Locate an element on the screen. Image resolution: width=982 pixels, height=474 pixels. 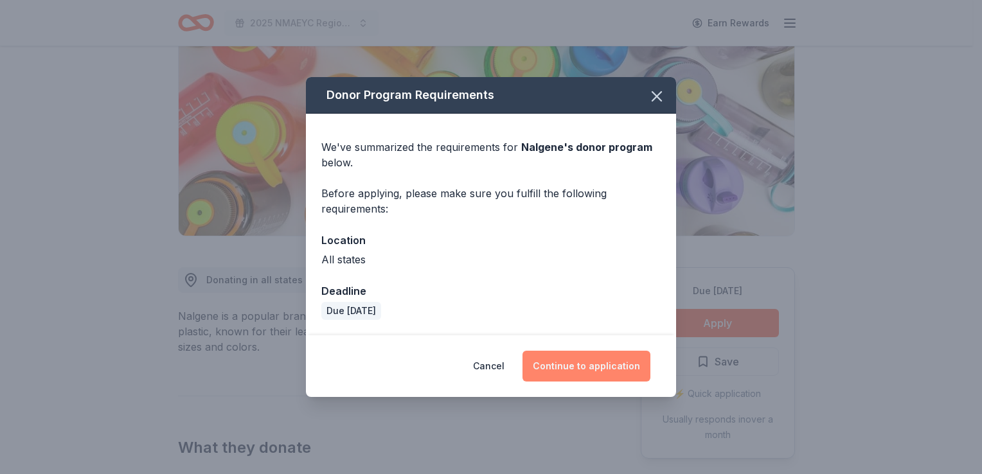
button: Cancel is located at coordinates (488, 366).